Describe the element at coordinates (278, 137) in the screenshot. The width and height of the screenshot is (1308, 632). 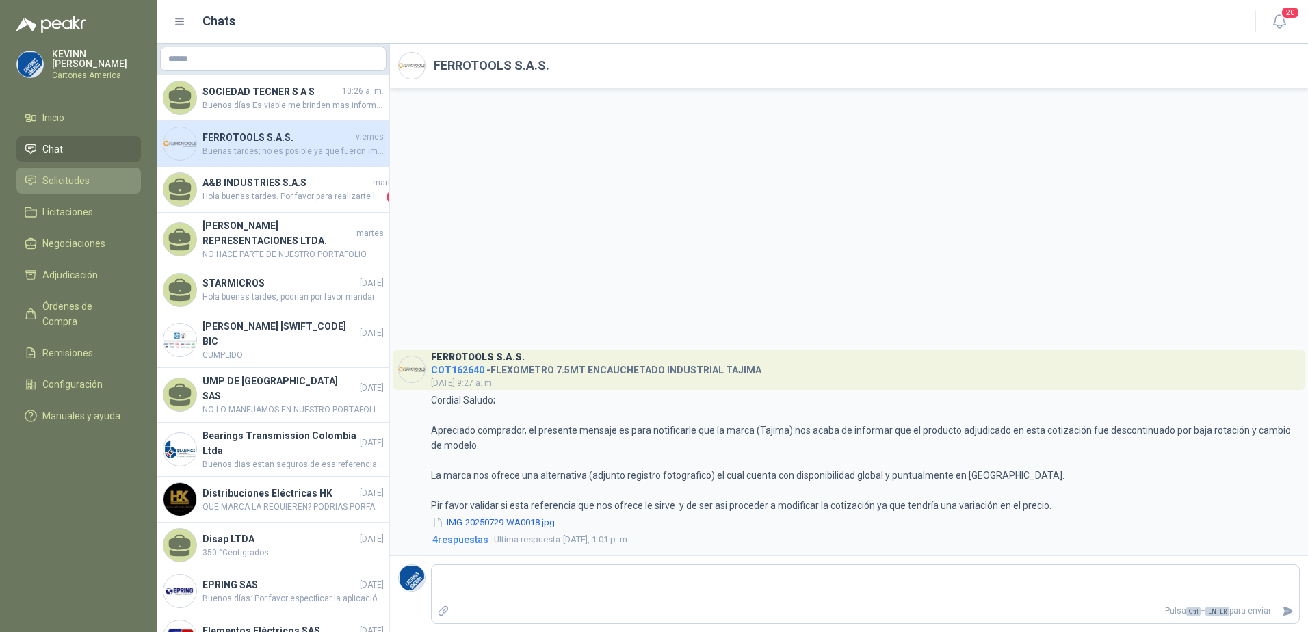
I see `h4: FERROTOOLS S.A.S.` at that location.